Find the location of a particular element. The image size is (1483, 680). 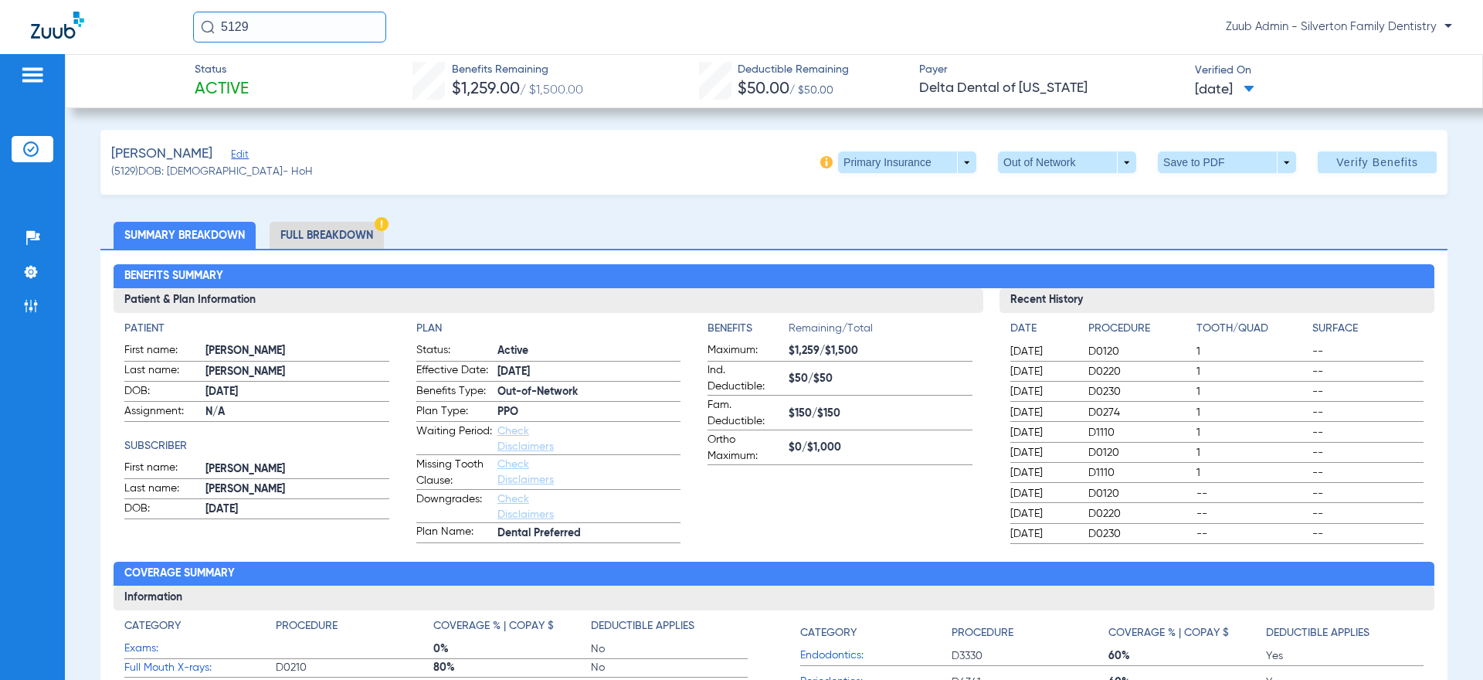

app-breakdown-title: Patient is located at coordinates (256, 328).